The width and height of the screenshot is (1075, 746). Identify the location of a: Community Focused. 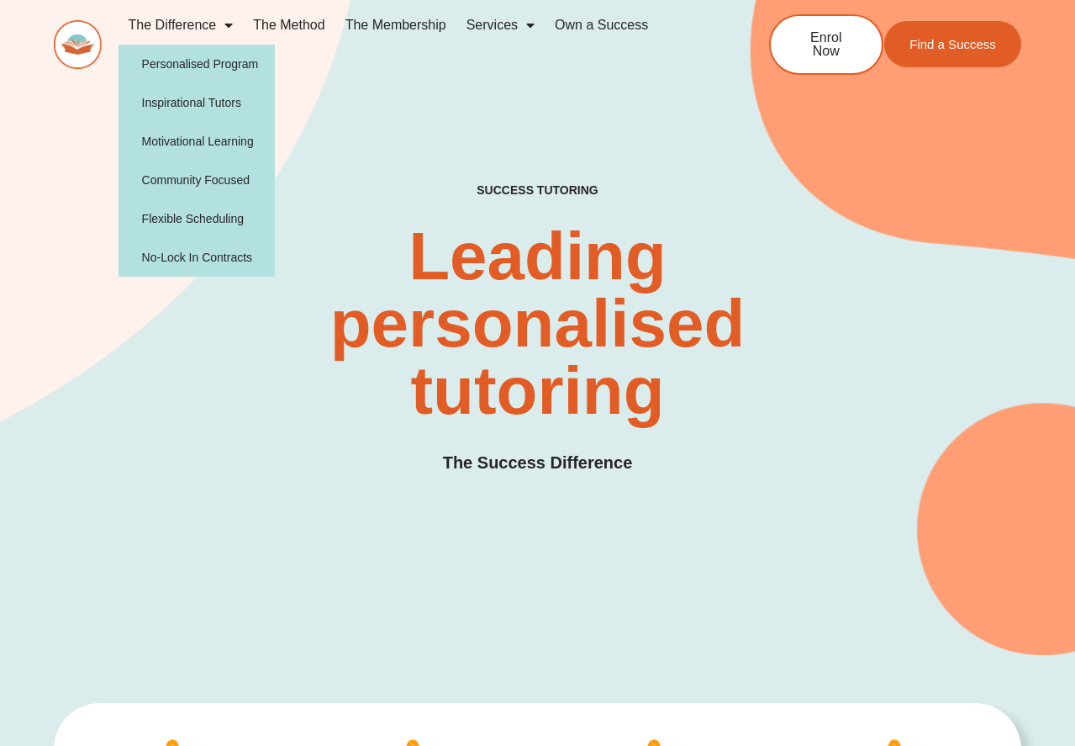
(197, 180).